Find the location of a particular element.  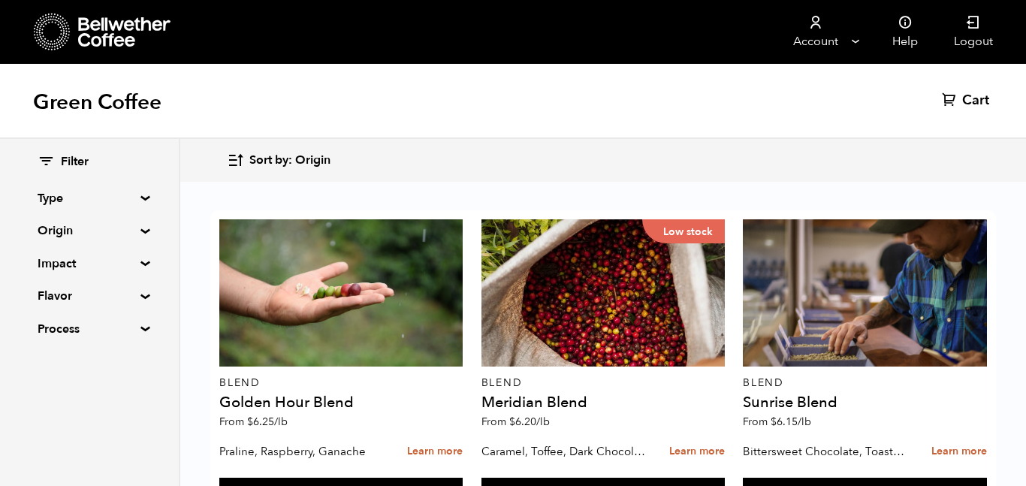

button: Sort by: Origin is located at coordinates (279, 160).